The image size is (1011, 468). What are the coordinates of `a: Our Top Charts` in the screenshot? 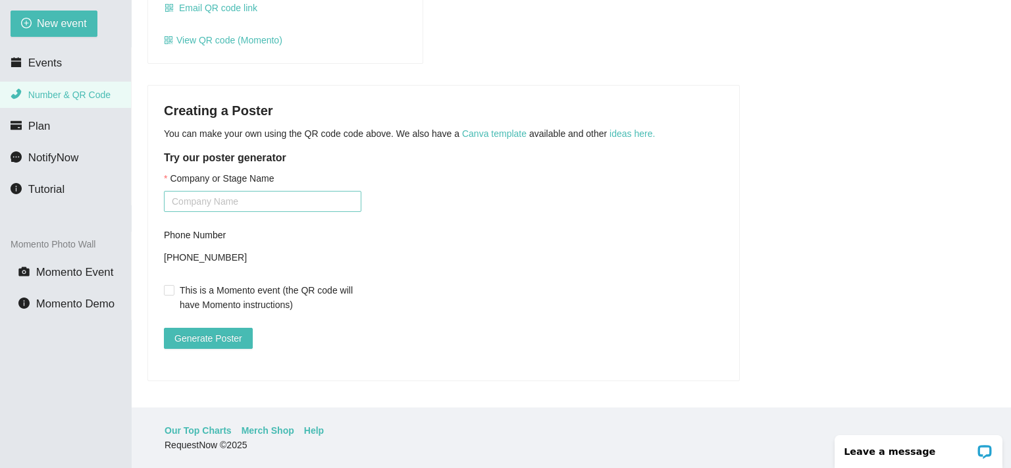 It's located at (198, 431).